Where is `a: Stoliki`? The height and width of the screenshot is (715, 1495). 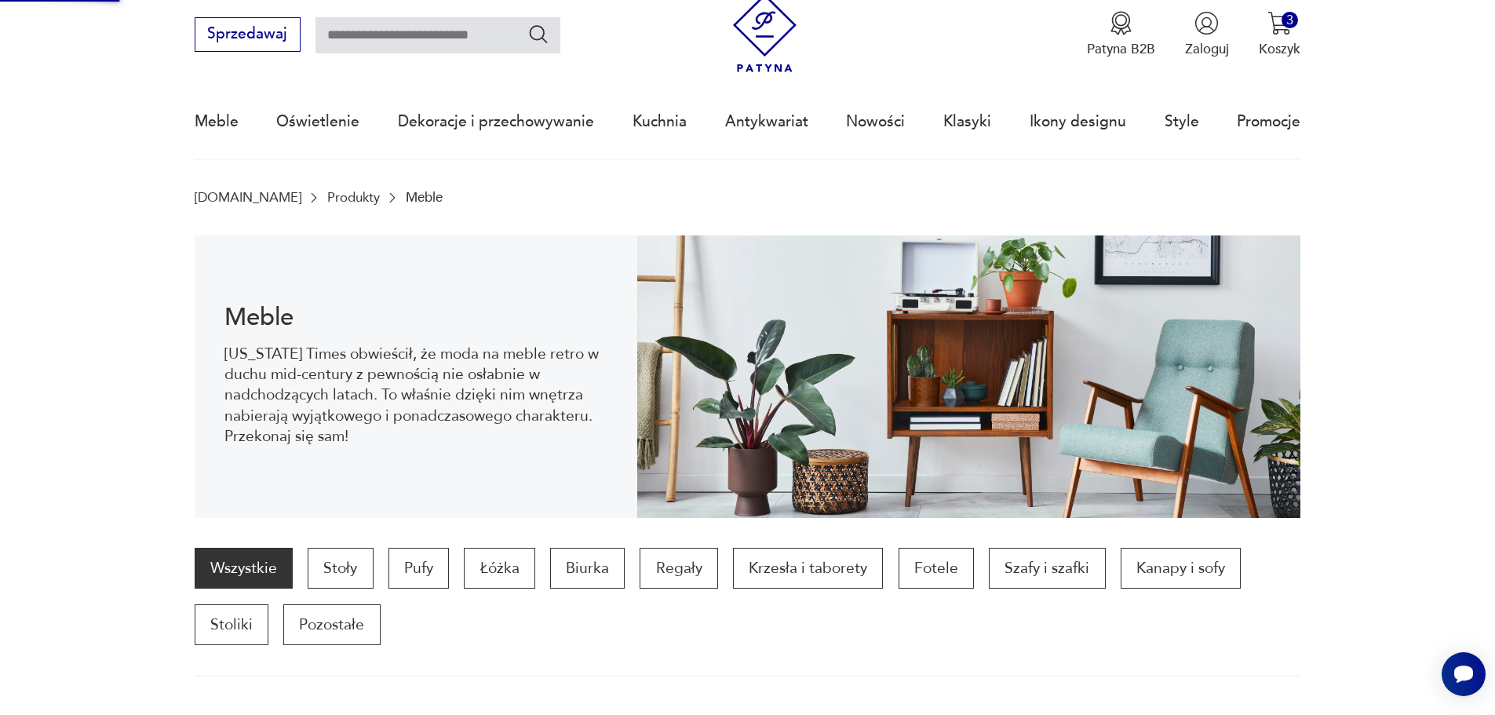 a: Stoliki is located at coordinates (232, 625).